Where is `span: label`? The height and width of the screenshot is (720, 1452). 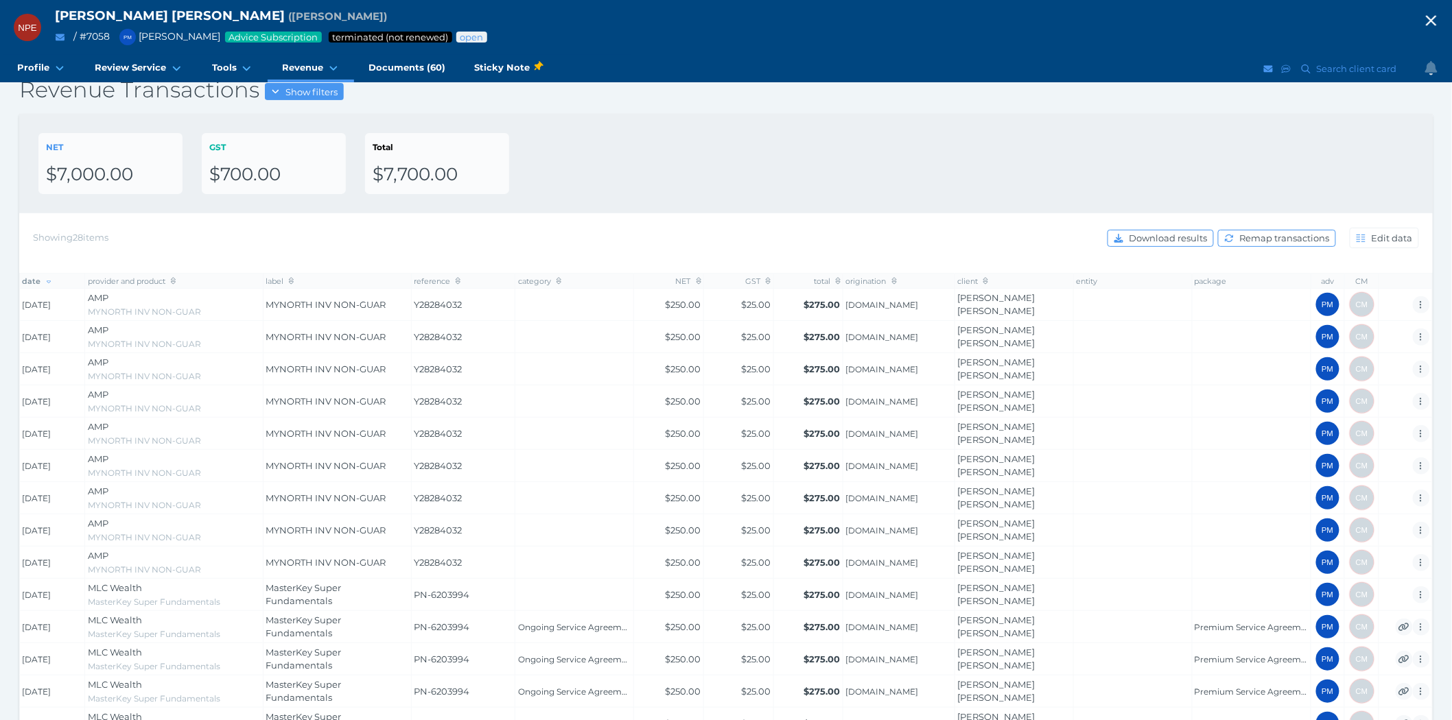
span: label is located at coordinates (279, 281).